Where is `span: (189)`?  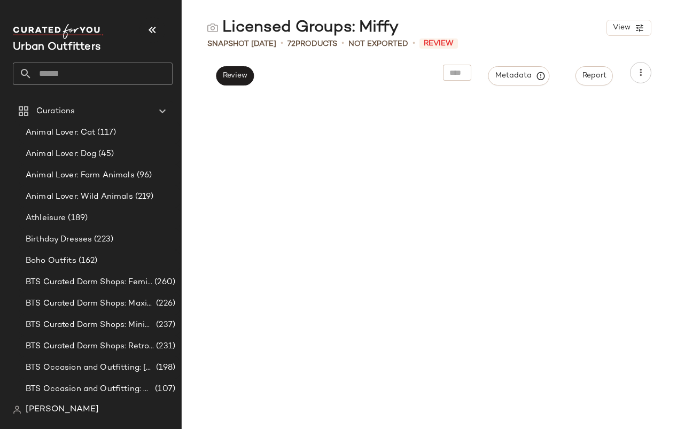 span: (189) is located at coordinates (76, 218).